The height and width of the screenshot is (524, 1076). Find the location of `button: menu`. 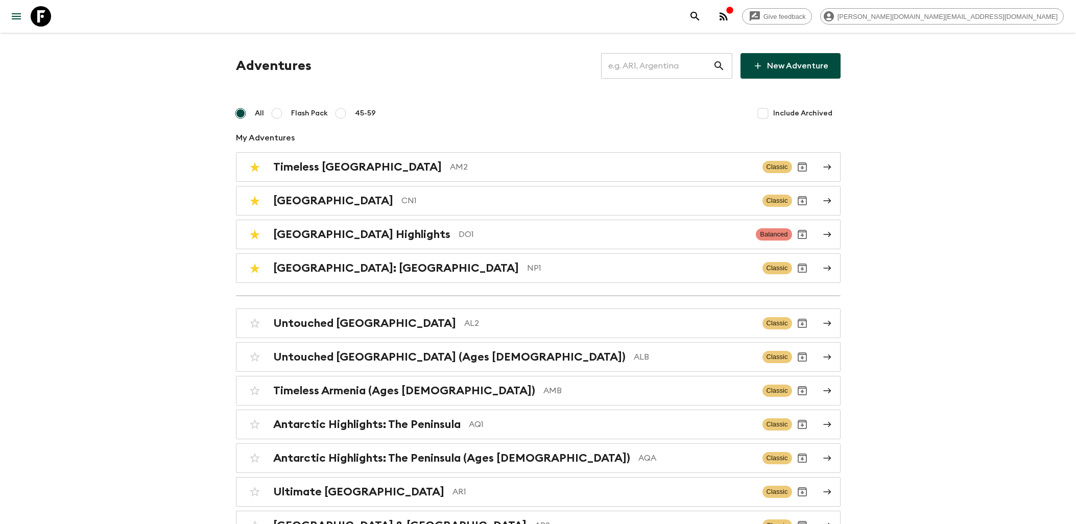

button: menu is located at coordinates (16, 16).